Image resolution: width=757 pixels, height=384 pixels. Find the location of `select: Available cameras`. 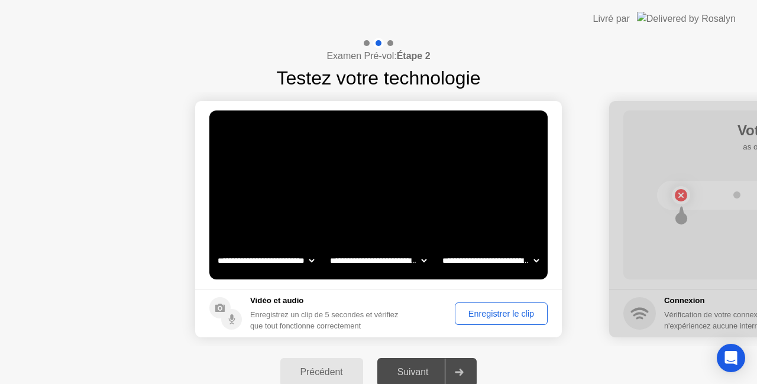

select: Available cameras is located at coordinates (266, 261).